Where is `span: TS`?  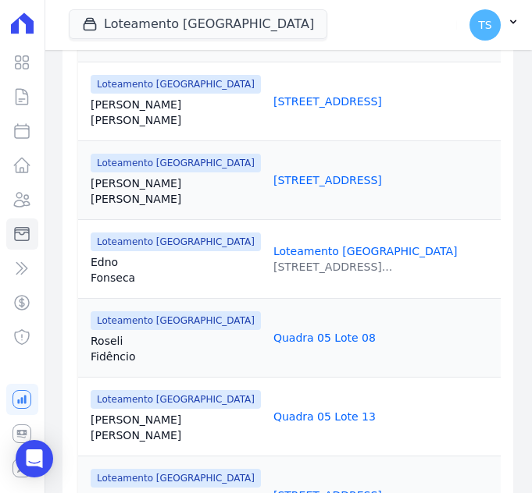
span: TS is located at coordinates (484, 25).